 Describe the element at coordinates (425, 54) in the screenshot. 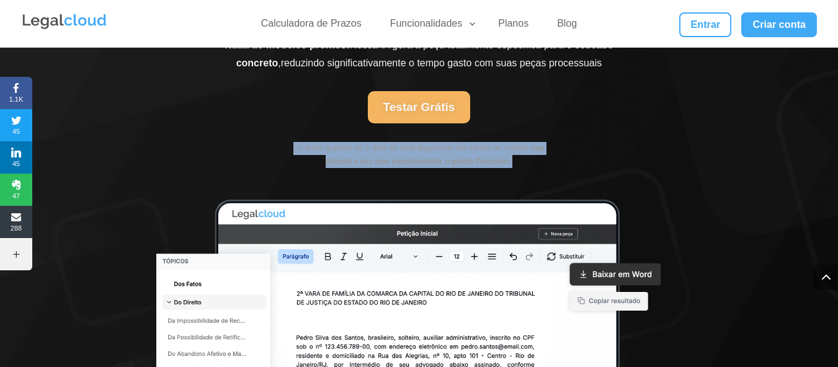

I see `strong: caso concreto` at that location.